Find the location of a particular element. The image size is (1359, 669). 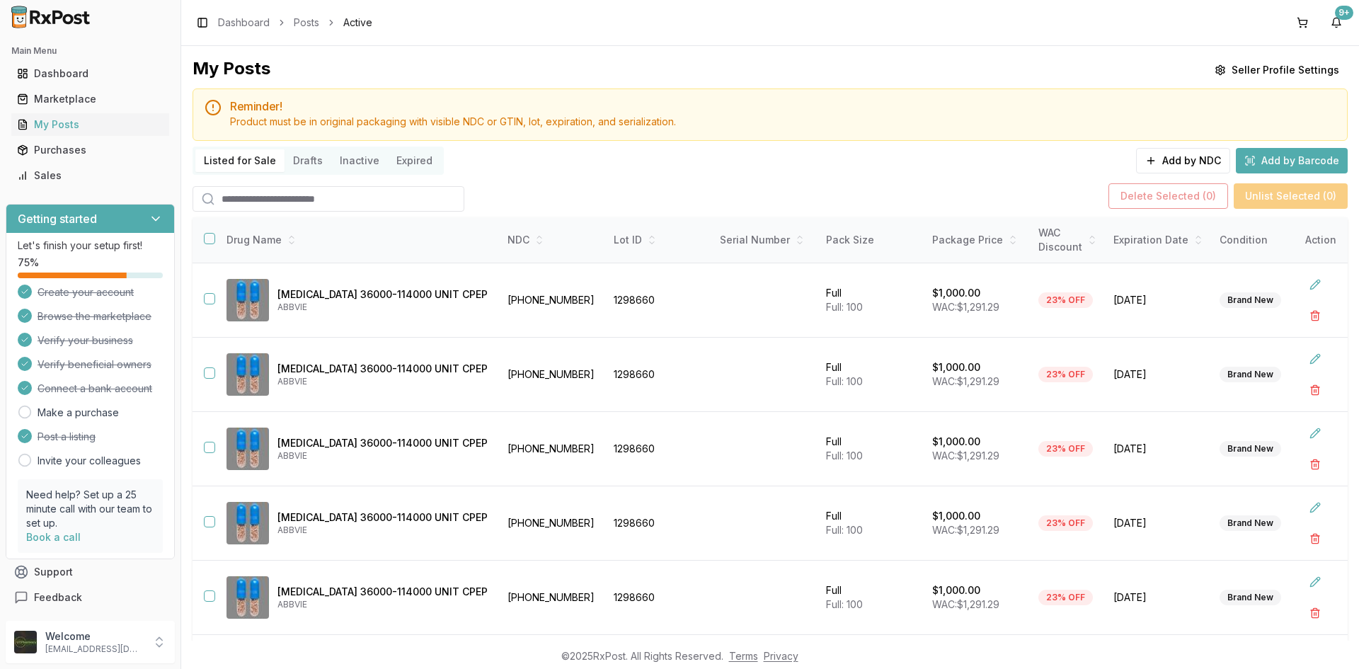

div: 9+ is located at coordinates (1344, 13).